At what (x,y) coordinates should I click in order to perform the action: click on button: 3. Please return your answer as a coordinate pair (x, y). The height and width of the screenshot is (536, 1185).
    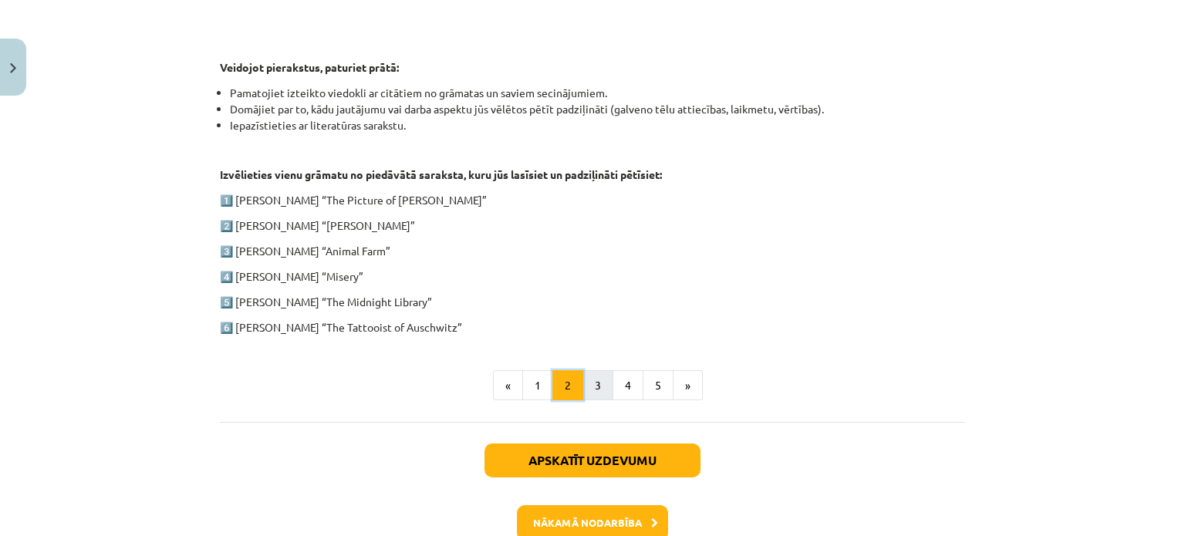
    Looking at the image, I should click on (598, 386).